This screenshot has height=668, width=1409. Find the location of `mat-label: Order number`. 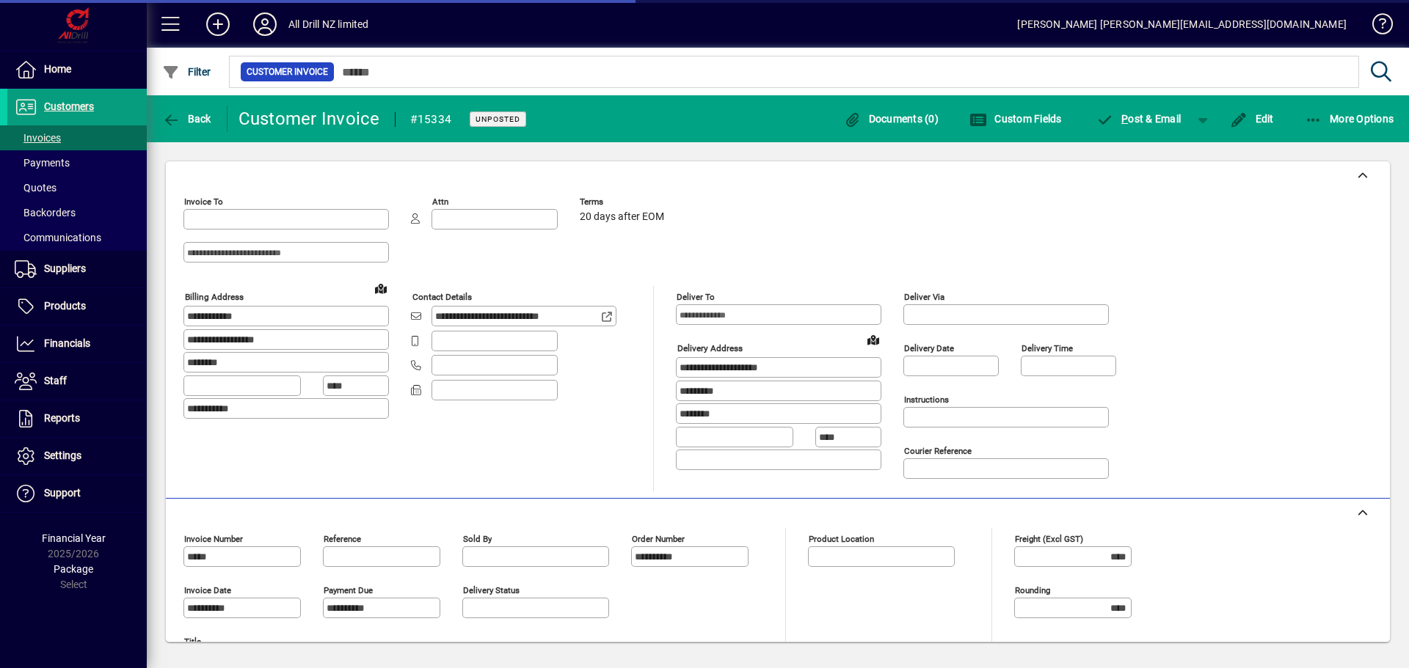

mat-label: Order number is located at coordinates (658, 539).